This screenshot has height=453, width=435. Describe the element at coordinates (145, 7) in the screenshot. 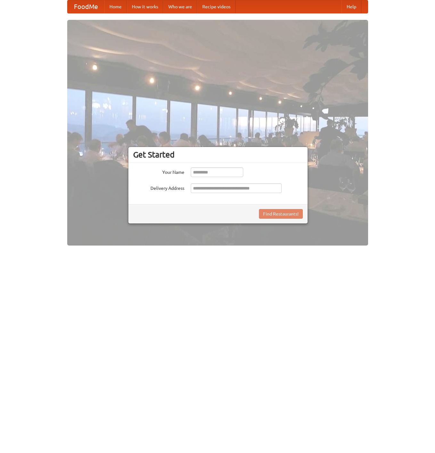

I see `a: How it works` at that location.